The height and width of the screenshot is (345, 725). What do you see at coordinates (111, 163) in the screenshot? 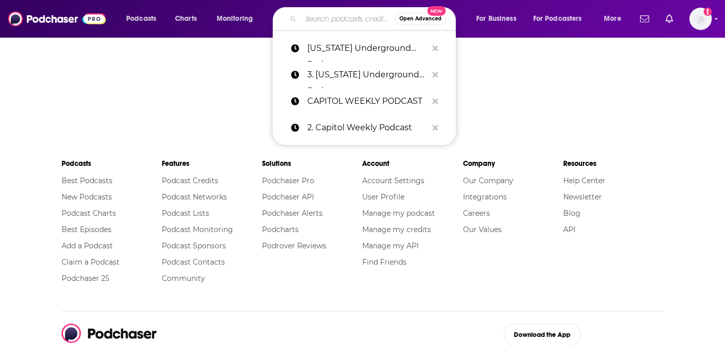
I see `li: Podcasts` at bounding box center [111, 163].